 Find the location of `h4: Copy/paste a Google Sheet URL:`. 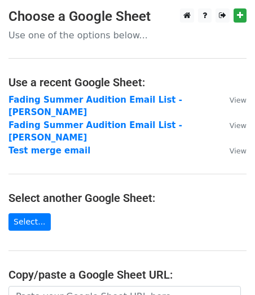

h4: Copy/paste a Google Sheet URL: is located at coordinates (127, 274).